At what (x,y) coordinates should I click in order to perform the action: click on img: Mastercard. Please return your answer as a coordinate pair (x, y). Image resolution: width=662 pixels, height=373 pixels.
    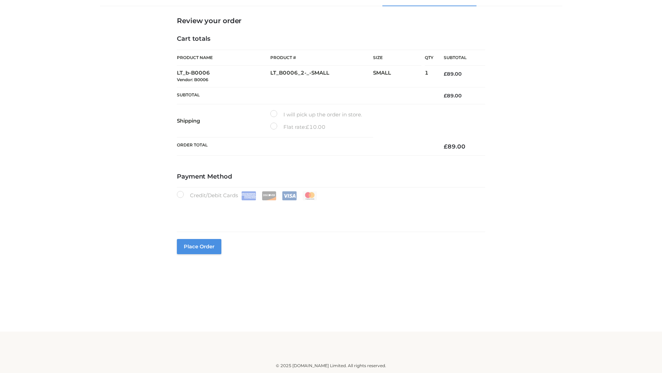
    Looking at the image, I should click on (310, 196).